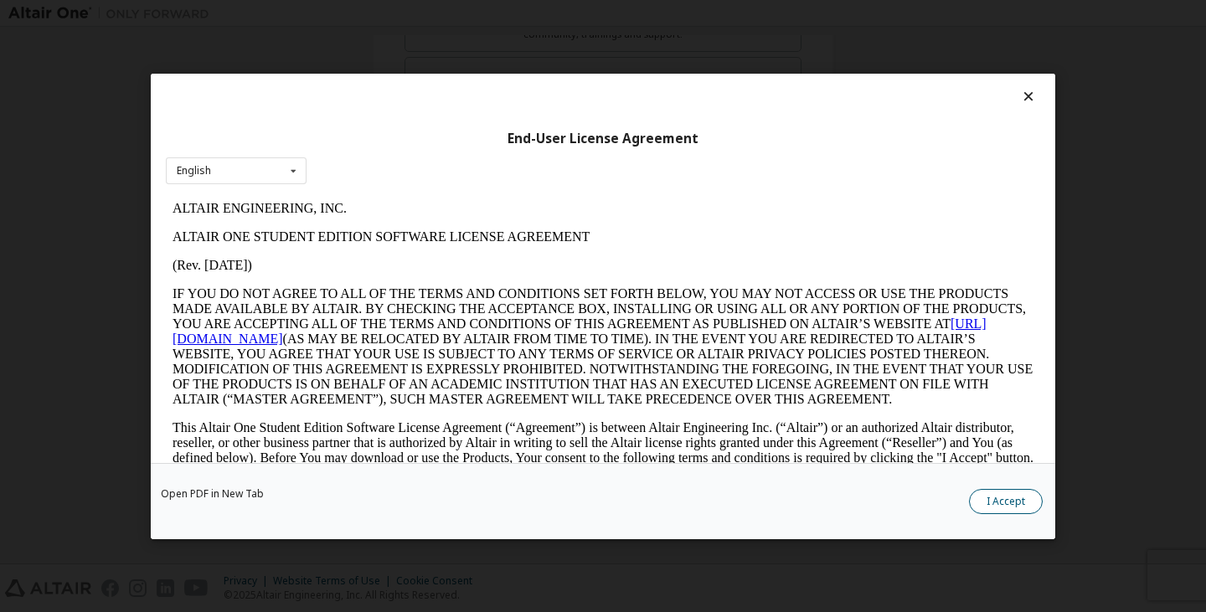  Describe the element at coordinates (437, 152) in the screenshot. I see `p: IF YOU DO NOT AGREE TO ALL OF THE TERMS AND CONDITIONS SET FORTH BELOW, YOU MAY NOT ACCESS OR USE...` at that location.